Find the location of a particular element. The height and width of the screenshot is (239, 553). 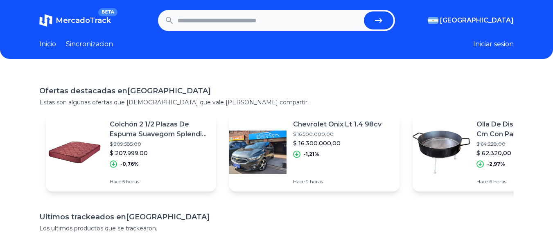

p: $ 16.500.000,00 is located at coordinates (337, 134).